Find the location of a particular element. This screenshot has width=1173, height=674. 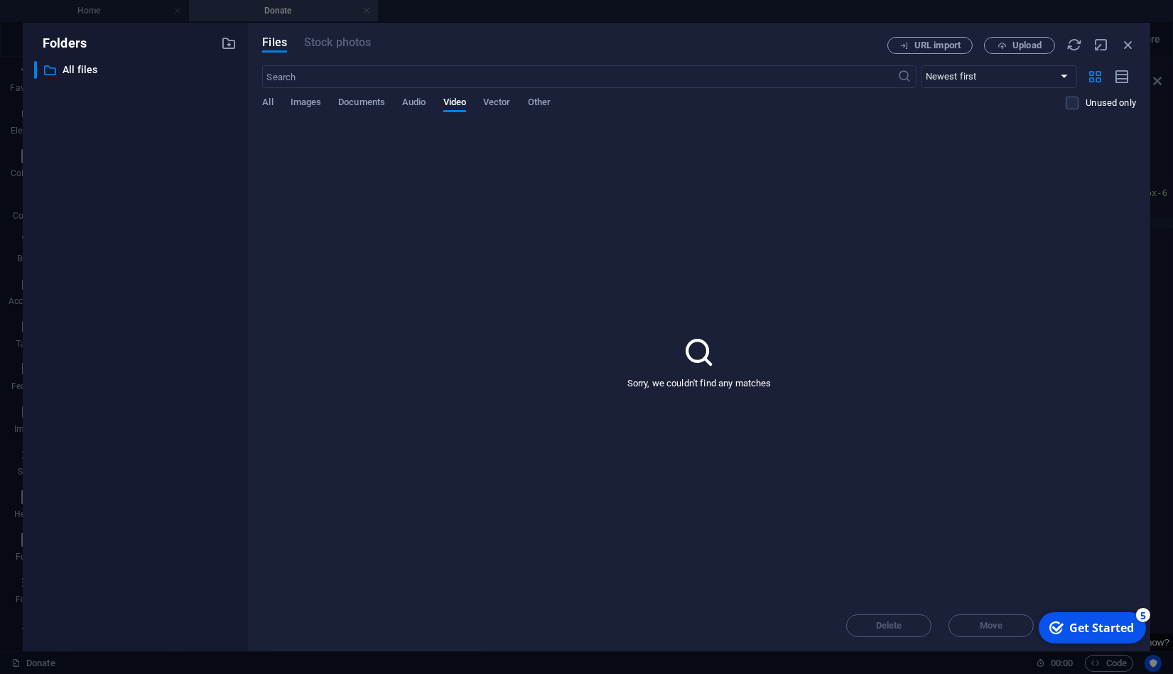

div: Get Started 5 items remaining, 0% complete is located at coordinates (61, 21).